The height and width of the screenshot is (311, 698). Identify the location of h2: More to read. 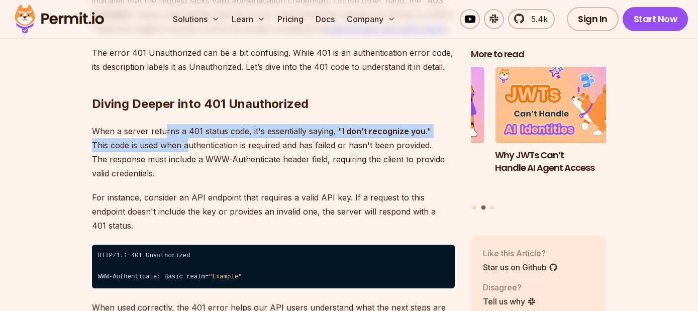
(539, 54).